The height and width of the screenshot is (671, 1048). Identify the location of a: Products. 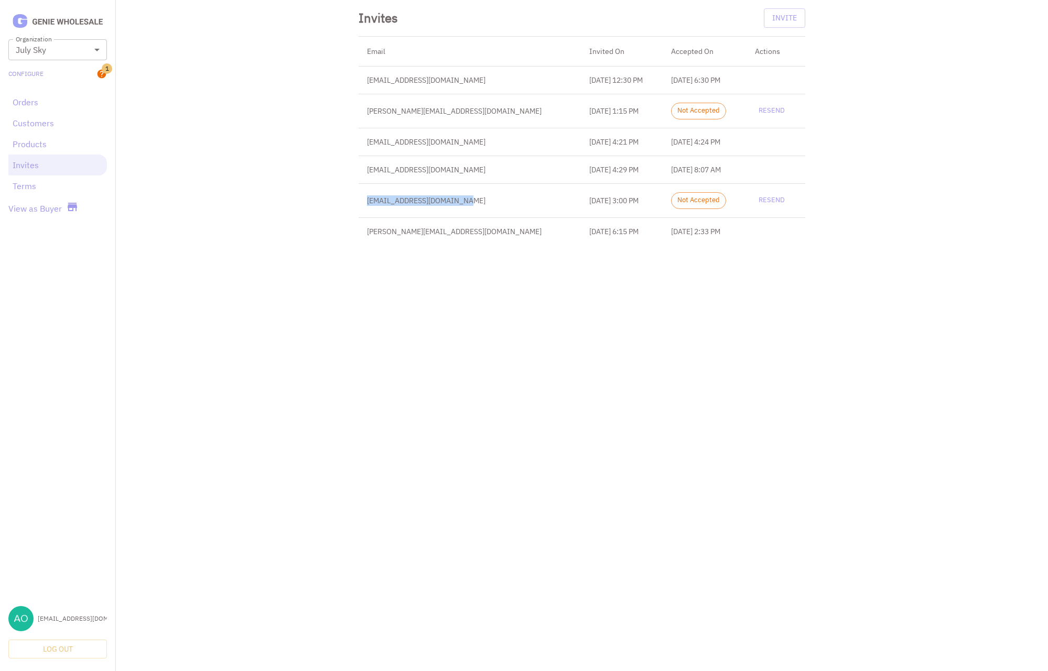
(58, 144).